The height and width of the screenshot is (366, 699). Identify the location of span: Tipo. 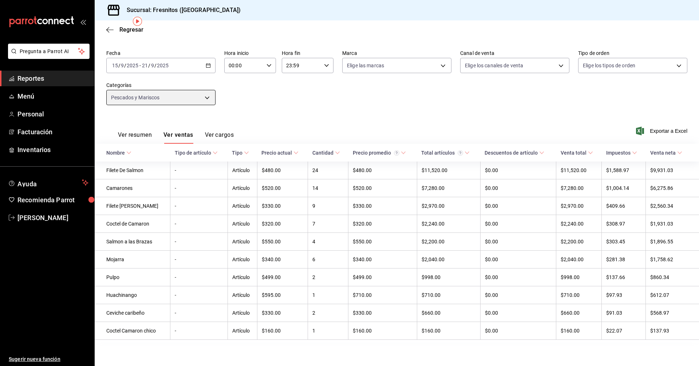
(240, 153).